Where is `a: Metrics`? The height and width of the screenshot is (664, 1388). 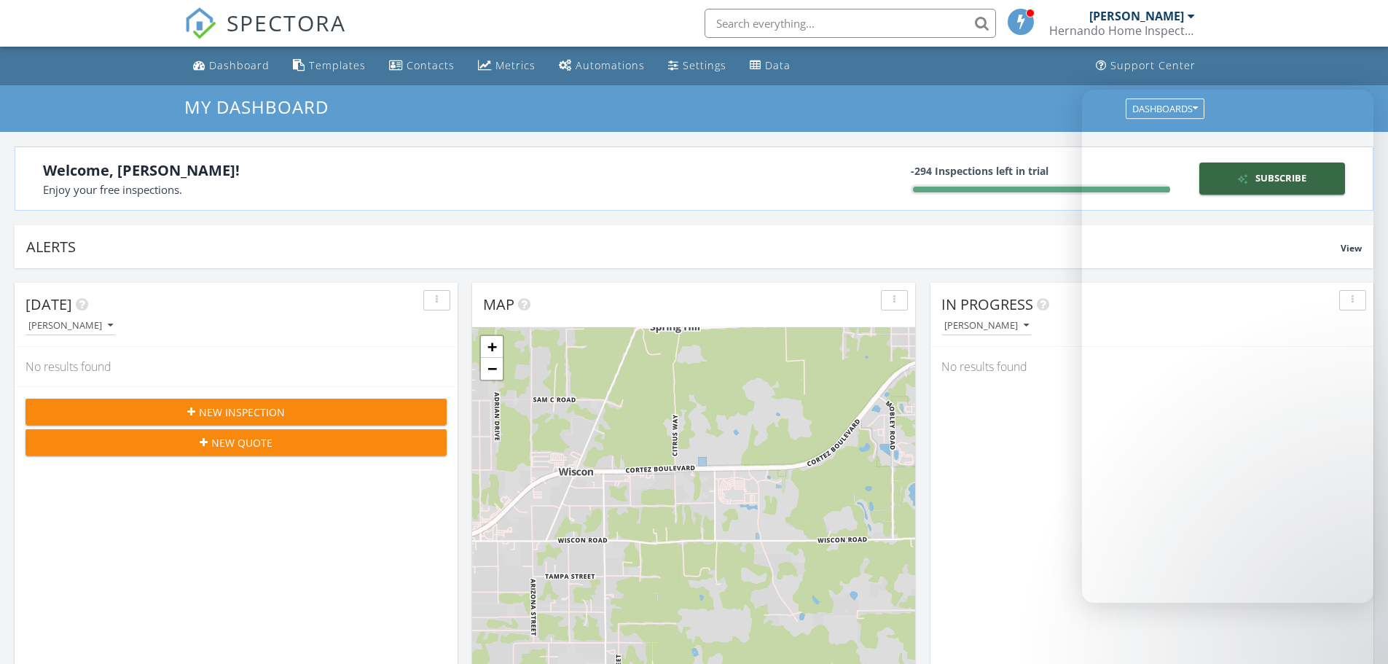
a: Metrics is located at coordinates (507, 66).